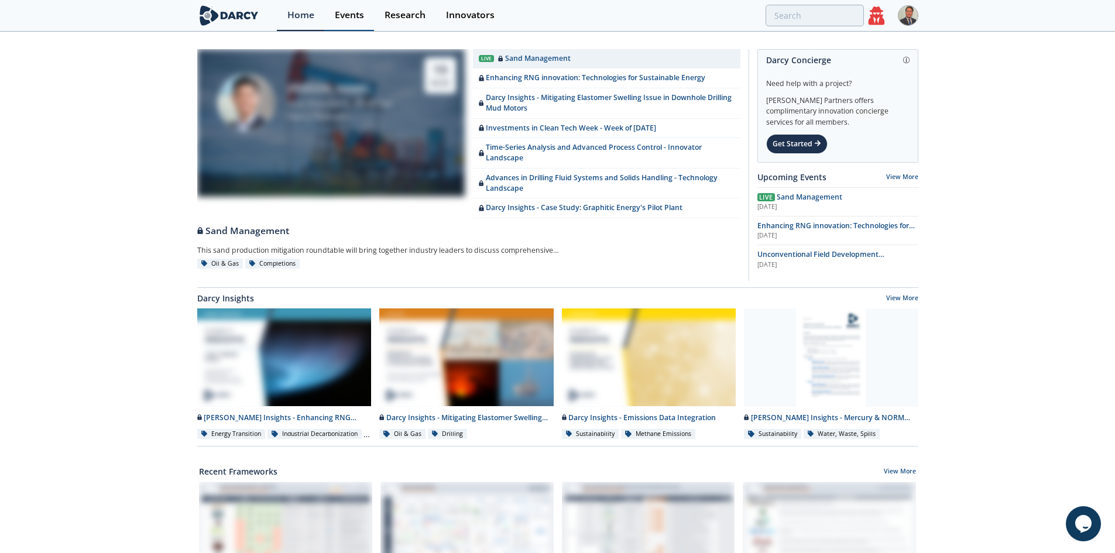 The image size is (1115, 553). I want to click on div: Vice President, Oil & Gas, so click(340, 104).